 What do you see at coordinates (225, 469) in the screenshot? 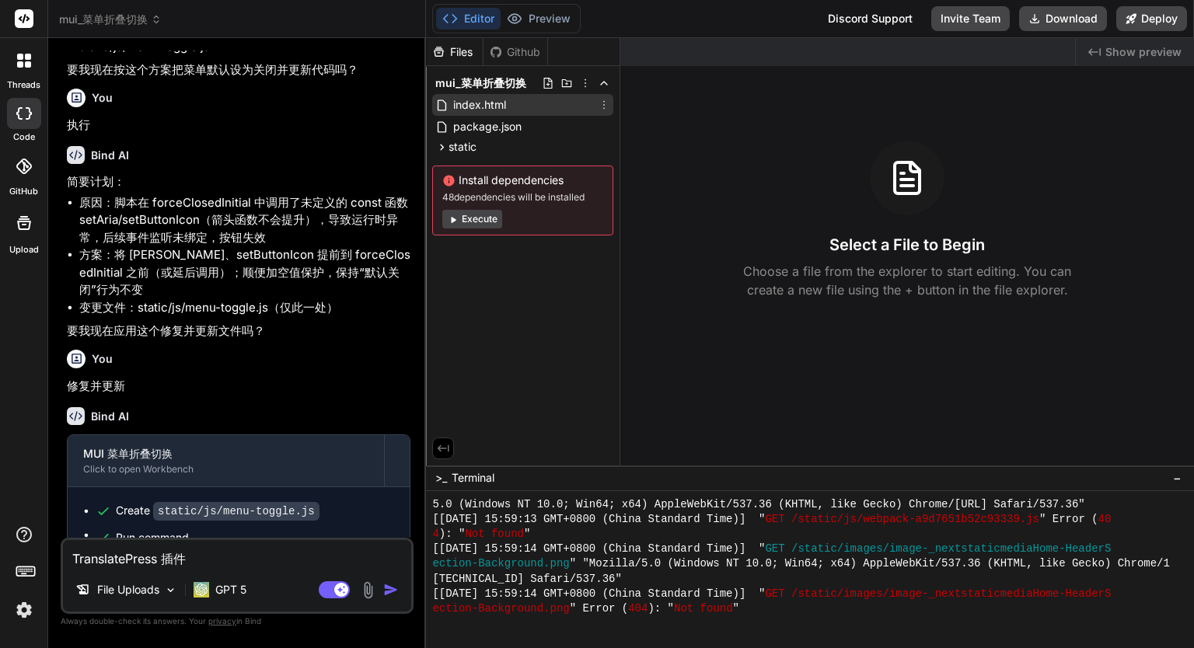
I see `div: Click to open Workbench` at bounding box center [225, 469].